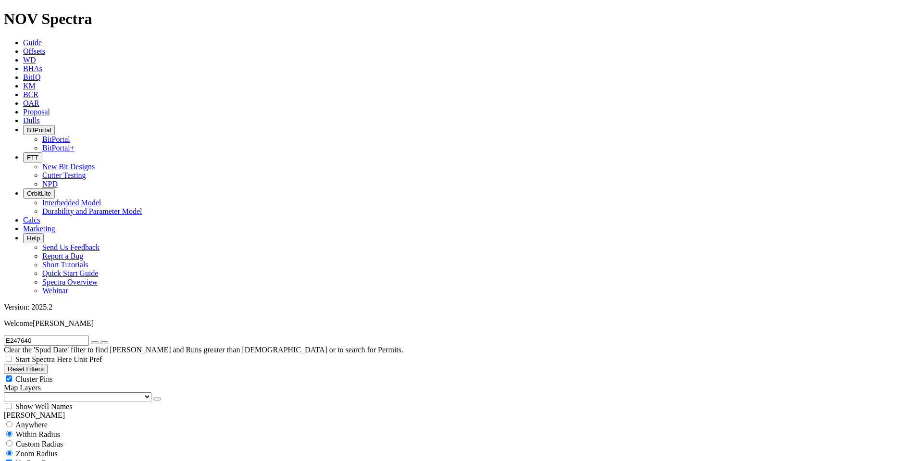 This screenshot has width=923, height=461. What do you see at coordinates (29, 60) in the screenshot?
I see `a: WD` at bounding box center [29, 60].